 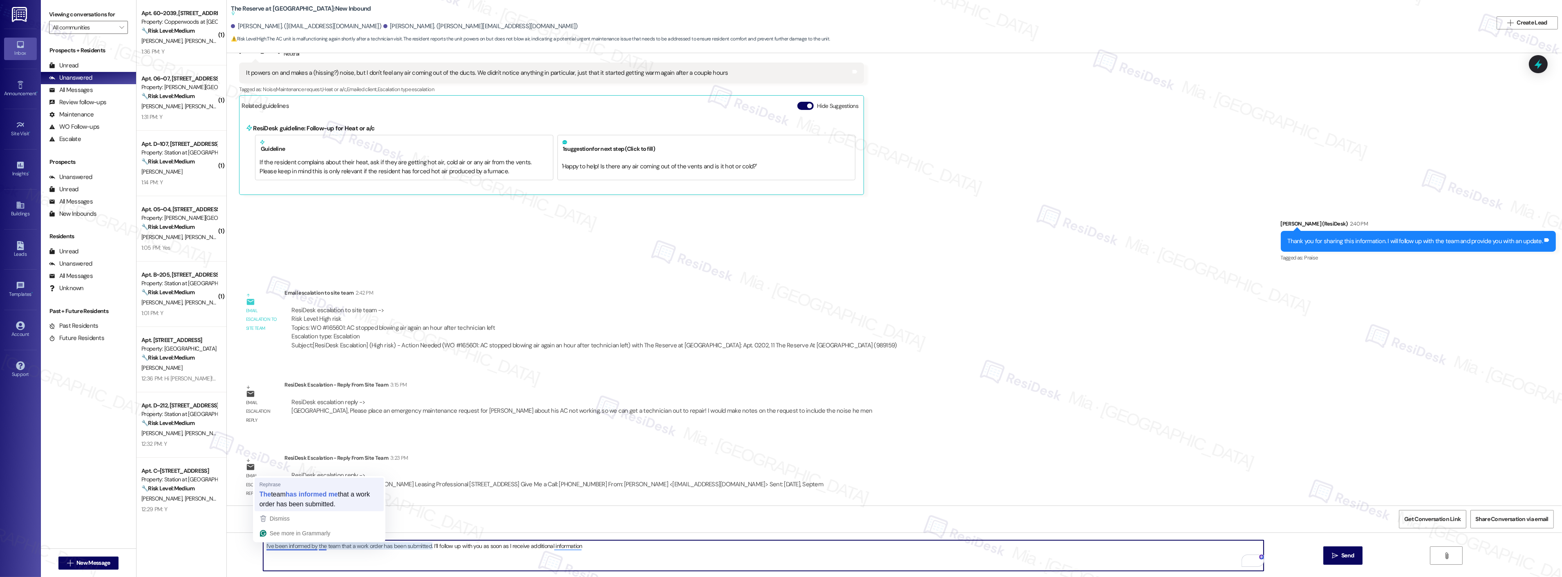 What do you see at coordinates (20, 169) in the screenshot?
I see `a: Insights •` at bounding box center [20, 169].